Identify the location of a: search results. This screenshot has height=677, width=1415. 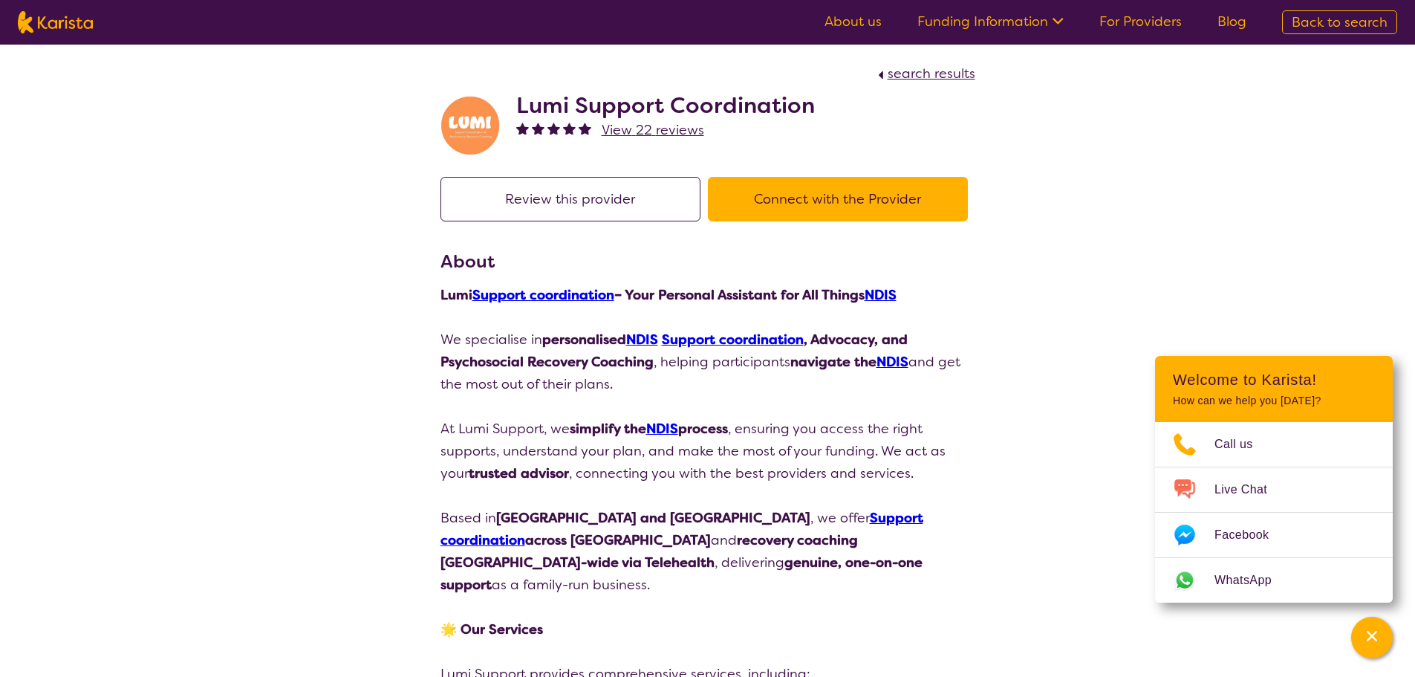
(925, 74).